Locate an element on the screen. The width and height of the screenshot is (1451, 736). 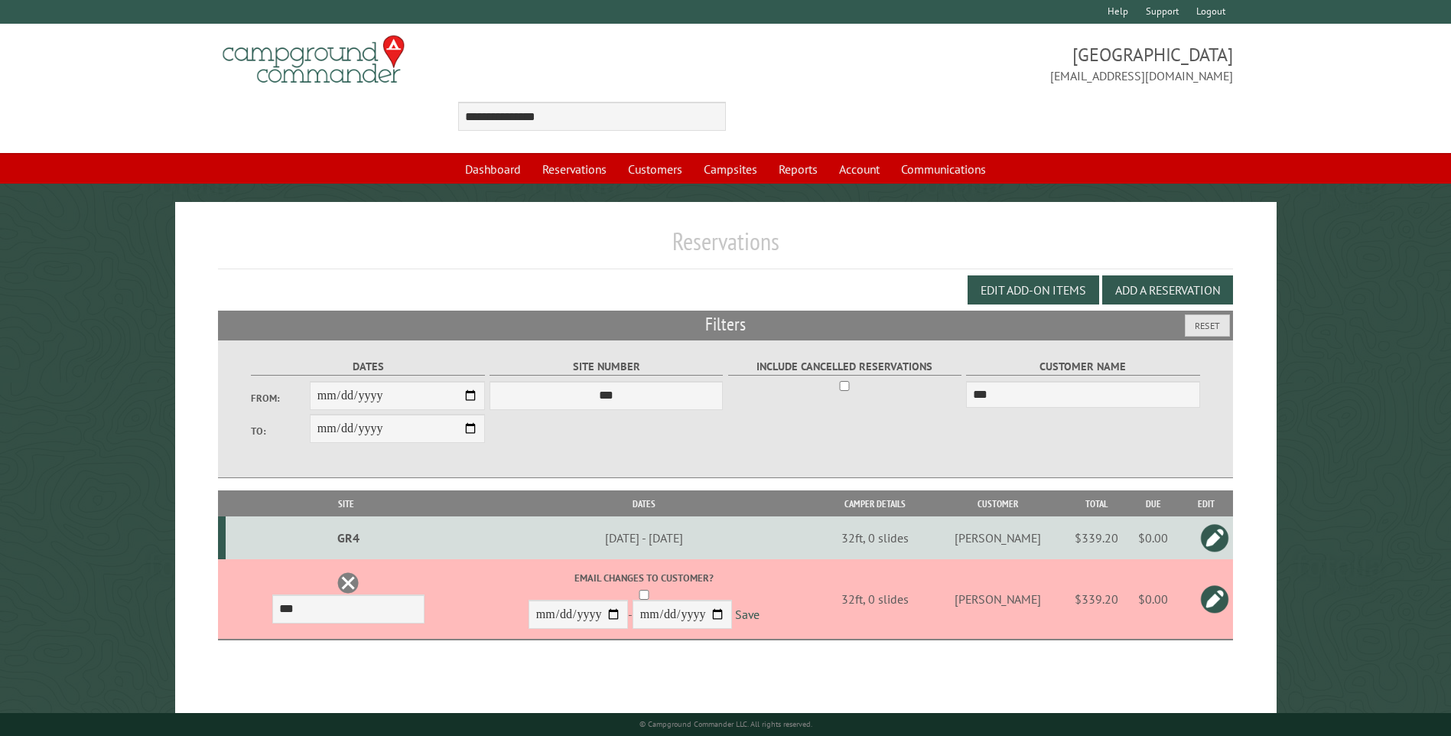
label: To: is located at coordinates (280, 431).